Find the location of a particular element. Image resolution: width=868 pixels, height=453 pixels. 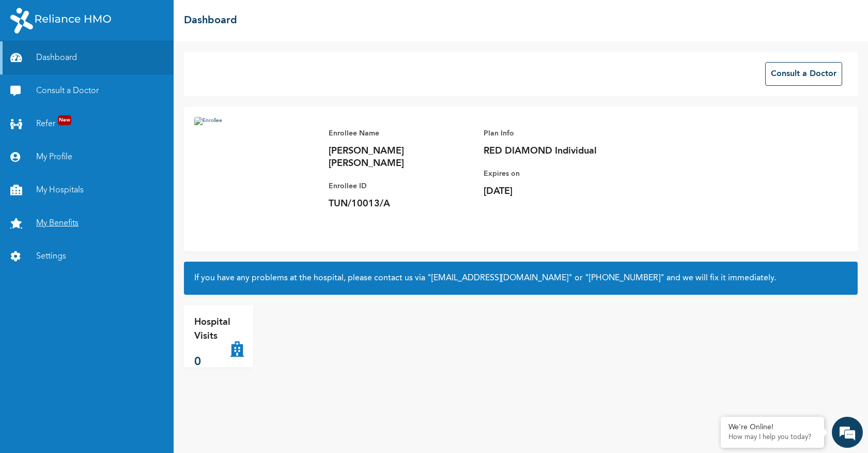

button: Consult a Doctor is located at coordinates (803, 74).